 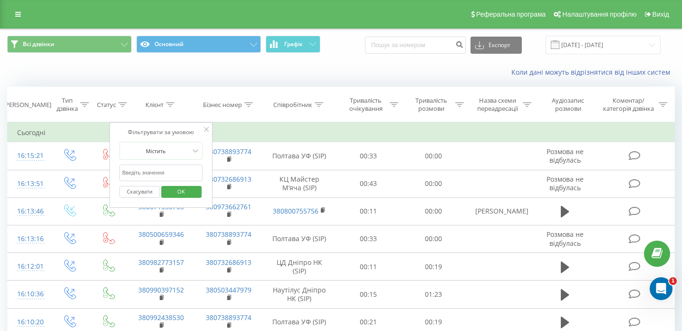 I want to click on td: Наутілус Дніпро НК (SIP), so click(x=300, y=294).